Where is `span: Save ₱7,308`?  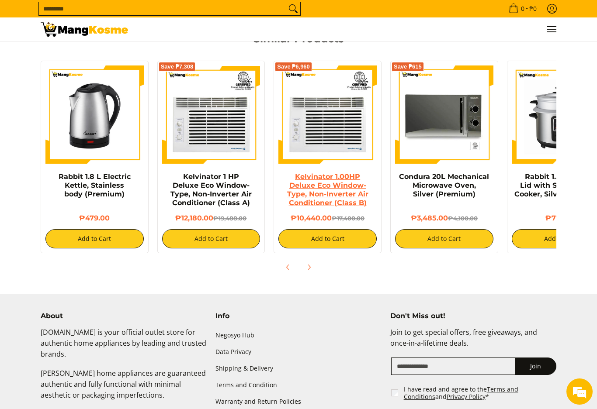 span: Save ₱7,308 is located at coordinates (177, 67).